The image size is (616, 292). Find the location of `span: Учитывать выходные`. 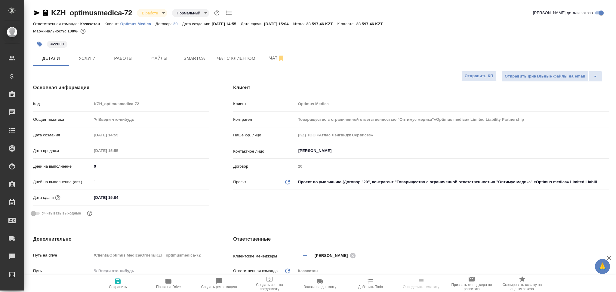

span: Учитывать выходные is located at coordinates (61, 213).